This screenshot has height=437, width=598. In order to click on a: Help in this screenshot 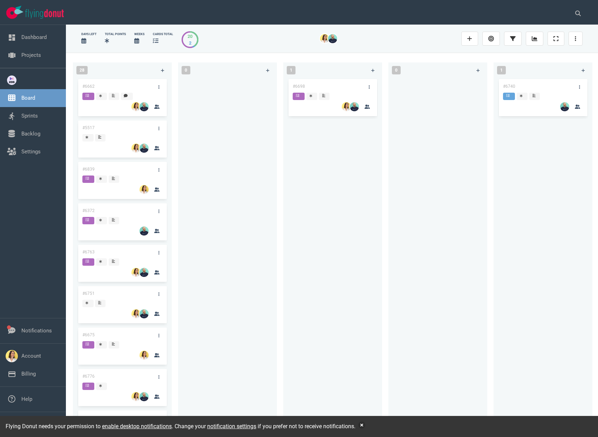, I will do `click(27, 399)`.